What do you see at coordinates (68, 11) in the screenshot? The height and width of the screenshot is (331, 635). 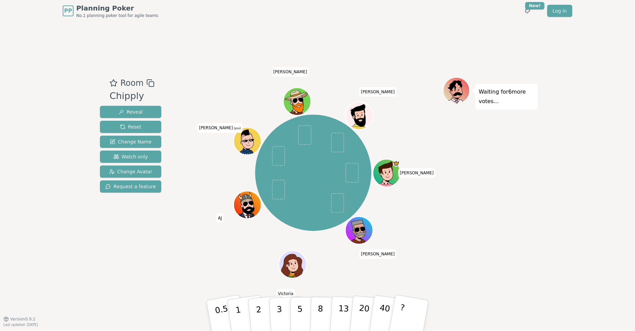 I see `span: PP` at bounding box center [68, 11].